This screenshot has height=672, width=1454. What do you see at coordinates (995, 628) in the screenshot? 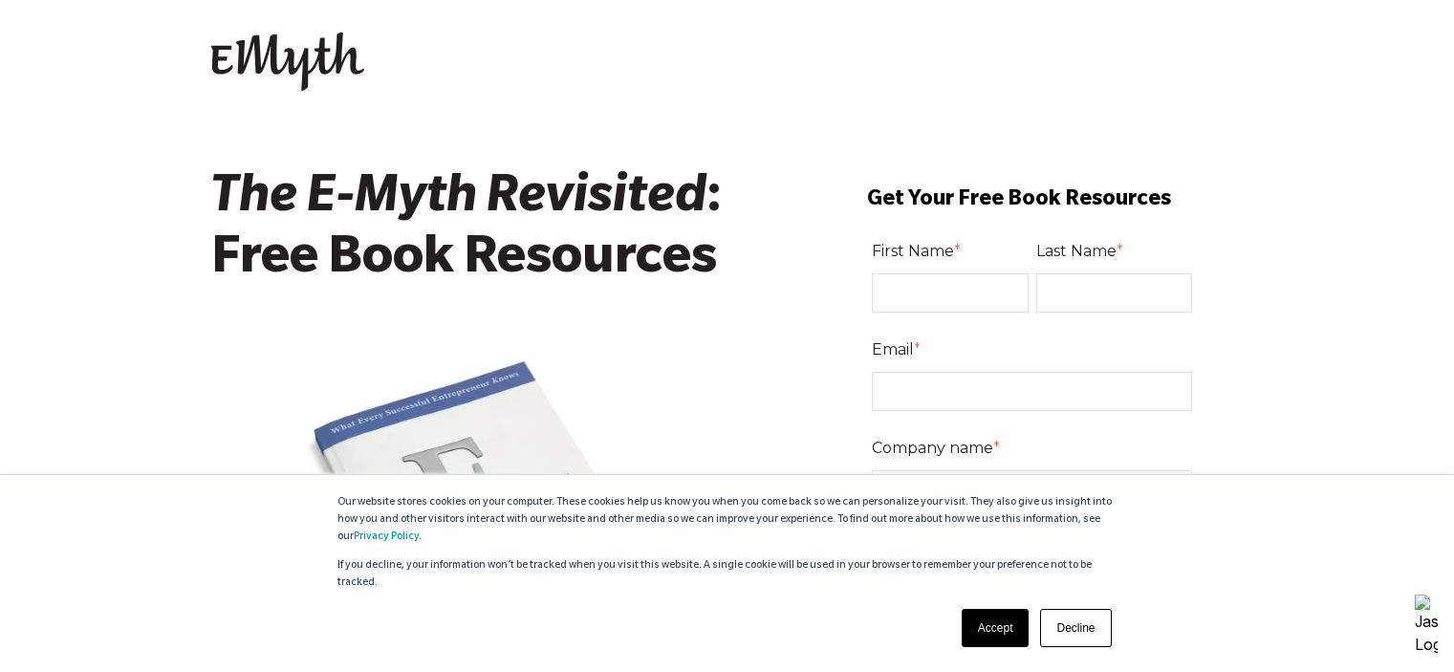
I see `a: Accept` at bounding box center [995, 628].